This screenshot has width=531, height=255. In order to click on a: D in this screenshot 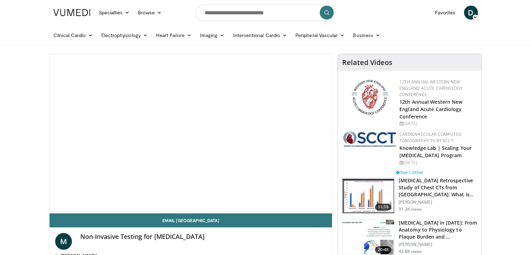, I will do `click(471, 13)`.